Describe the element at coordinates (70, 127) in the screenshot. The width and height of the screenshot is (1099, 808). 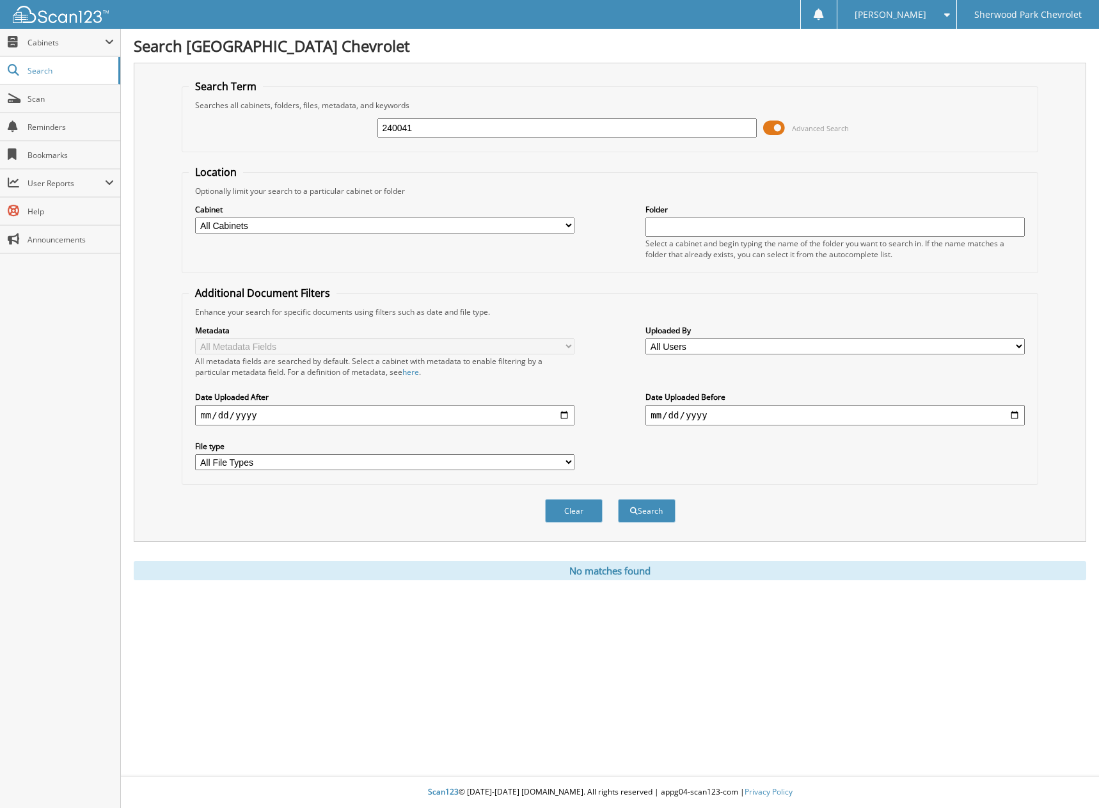
I see `span: Reminders` at that location.